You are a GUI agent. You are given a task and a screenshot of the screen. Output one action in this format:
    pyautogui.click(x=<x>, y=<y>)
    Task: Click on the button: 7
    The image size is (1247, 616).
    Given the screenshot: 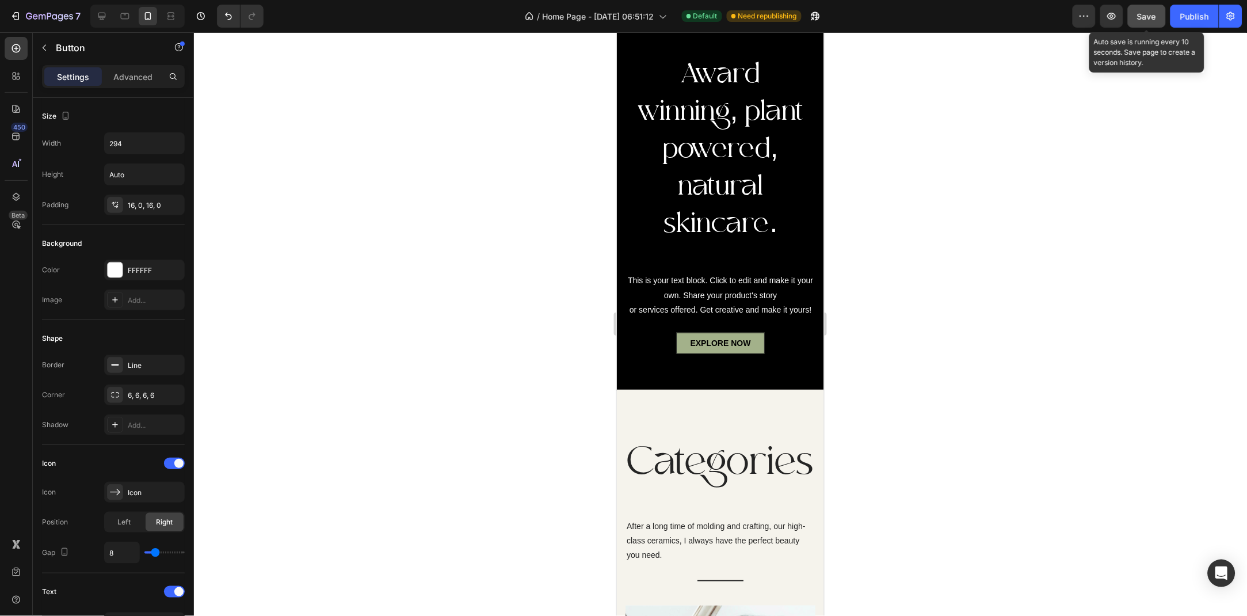 What is the action you would take?
    pyautogui.click(x=45, y=16)
    